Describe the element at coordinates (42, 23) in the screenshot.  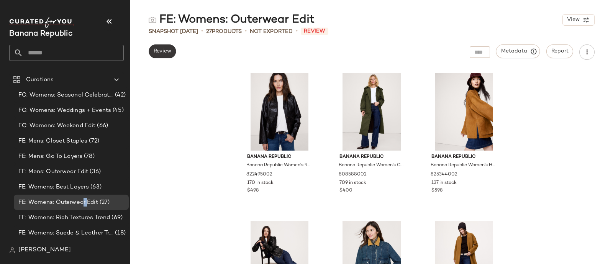
I see `img: cfy_white_logo.C9jOOHJF.svg` at that location.